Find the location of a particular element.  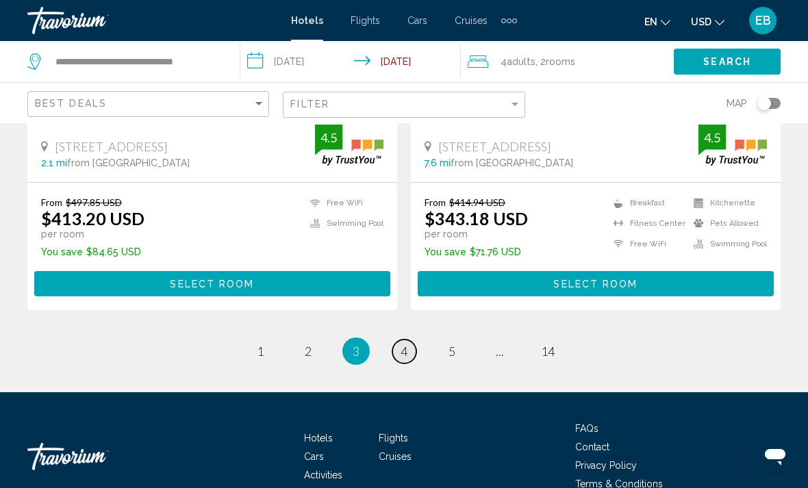

span: Contact is located at coordinates (592, 447).